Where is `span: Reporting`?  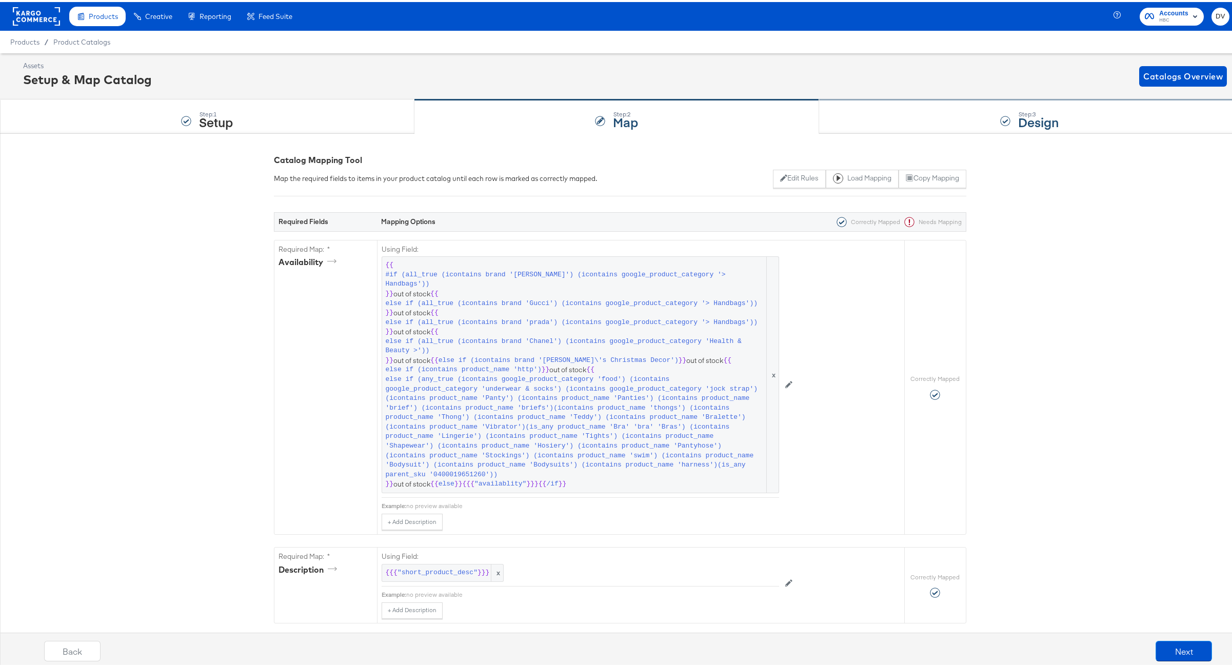
span: Reporting is located at coordinates (215, 14).